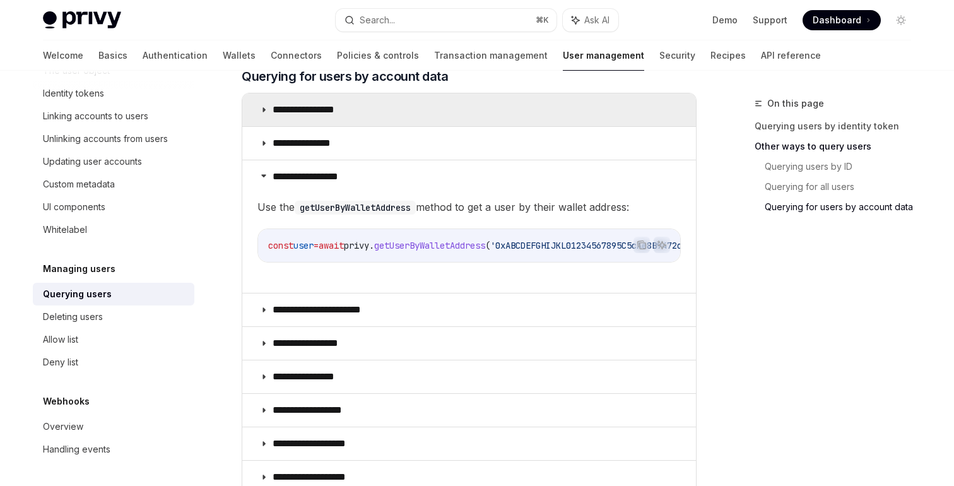 The width and height of the screenshot is (954, 486). Describe the element at coordinates (73, 93) in the screenshot. I see `div: Identity tokens` at that location.